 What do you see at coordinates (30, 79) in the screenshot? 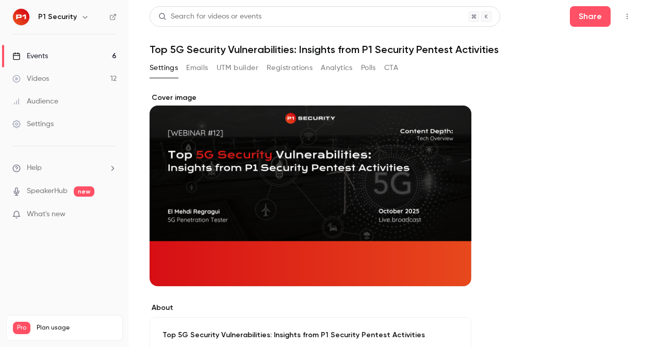
I see `div: Videos` at bounding box center [30, 79].